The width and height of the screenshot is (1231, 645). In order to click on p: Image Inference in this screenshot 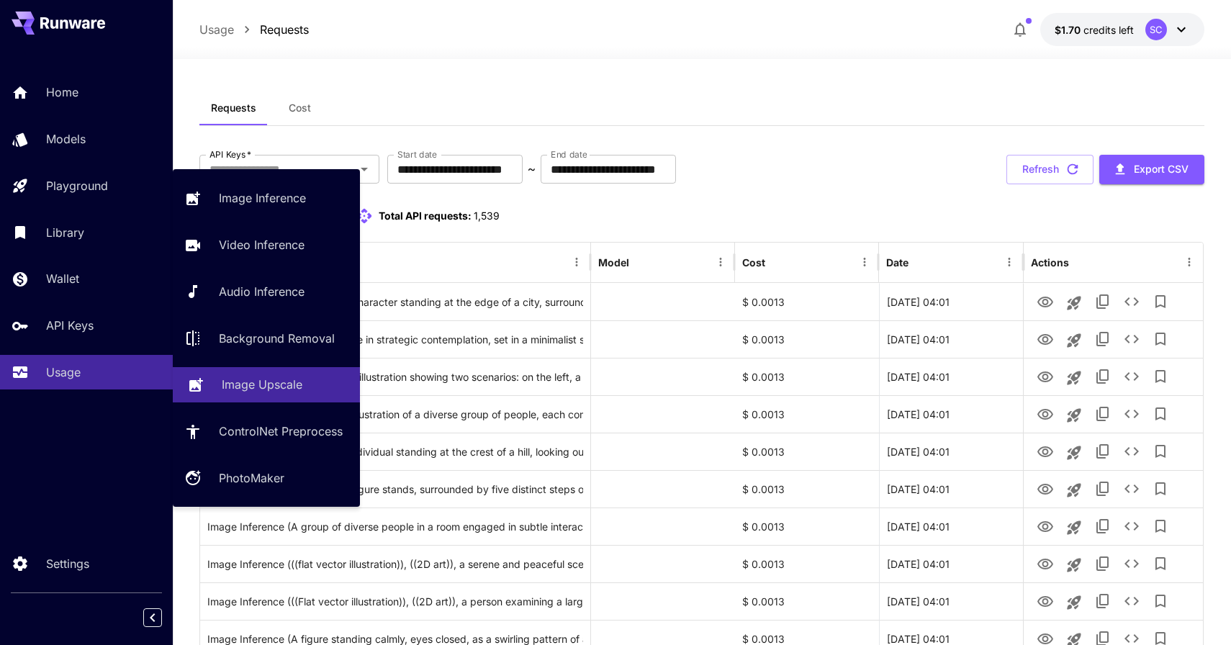, I will do `click(262, 198)`.